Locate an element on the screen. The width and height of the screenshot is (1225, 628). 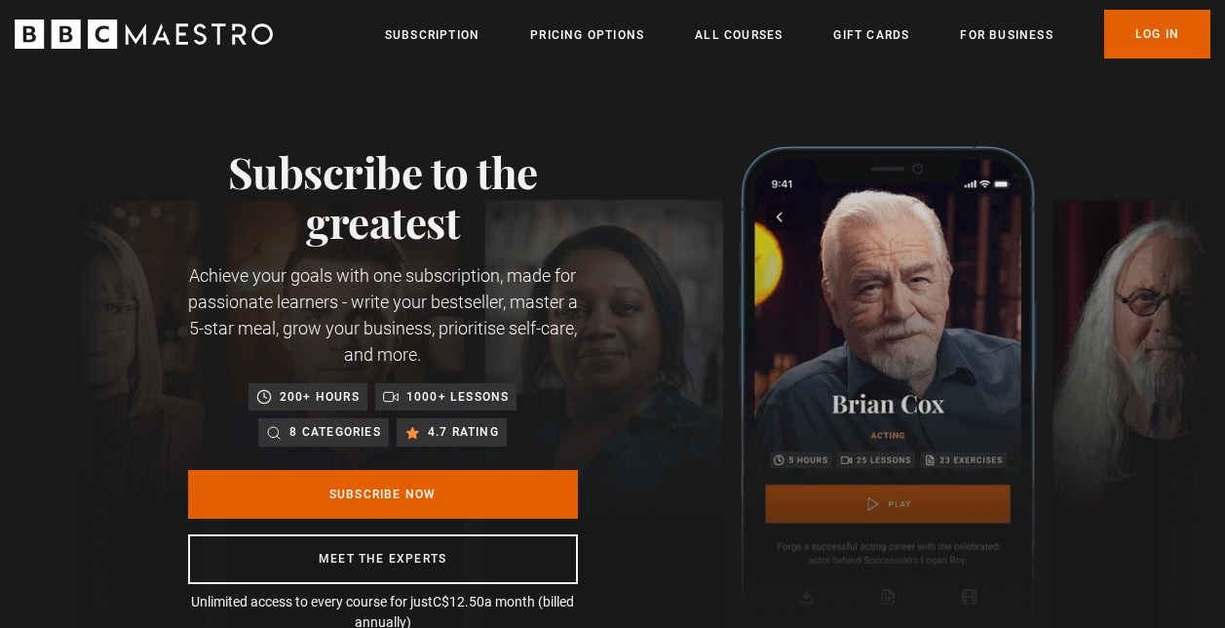
a: For business is located at coordinates (1006, 35).